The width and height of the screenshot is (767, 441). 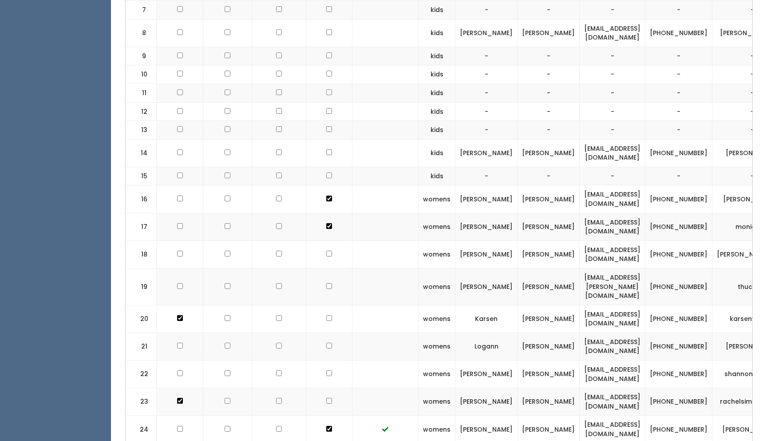 What do you see at coordinates (141, 346) in the screenshot?
I see `td: 21` at bounding box center [141, 346].